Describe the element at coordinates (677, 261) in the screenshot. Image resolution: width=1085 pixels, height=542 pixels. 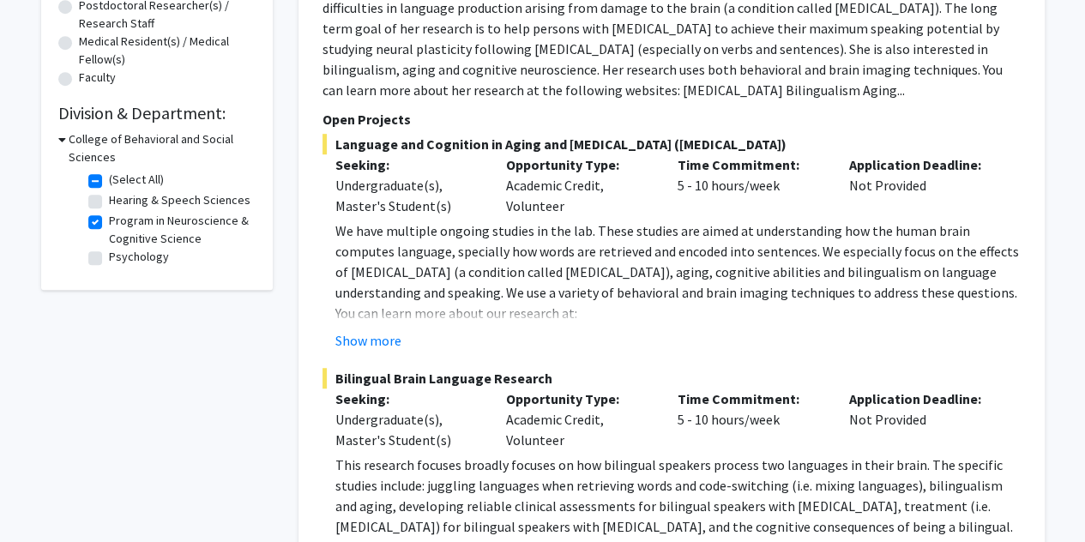
I see `p: We have multiple ongoing studies in the lab. These studies are aimed at understanding how the hum...` at that location.